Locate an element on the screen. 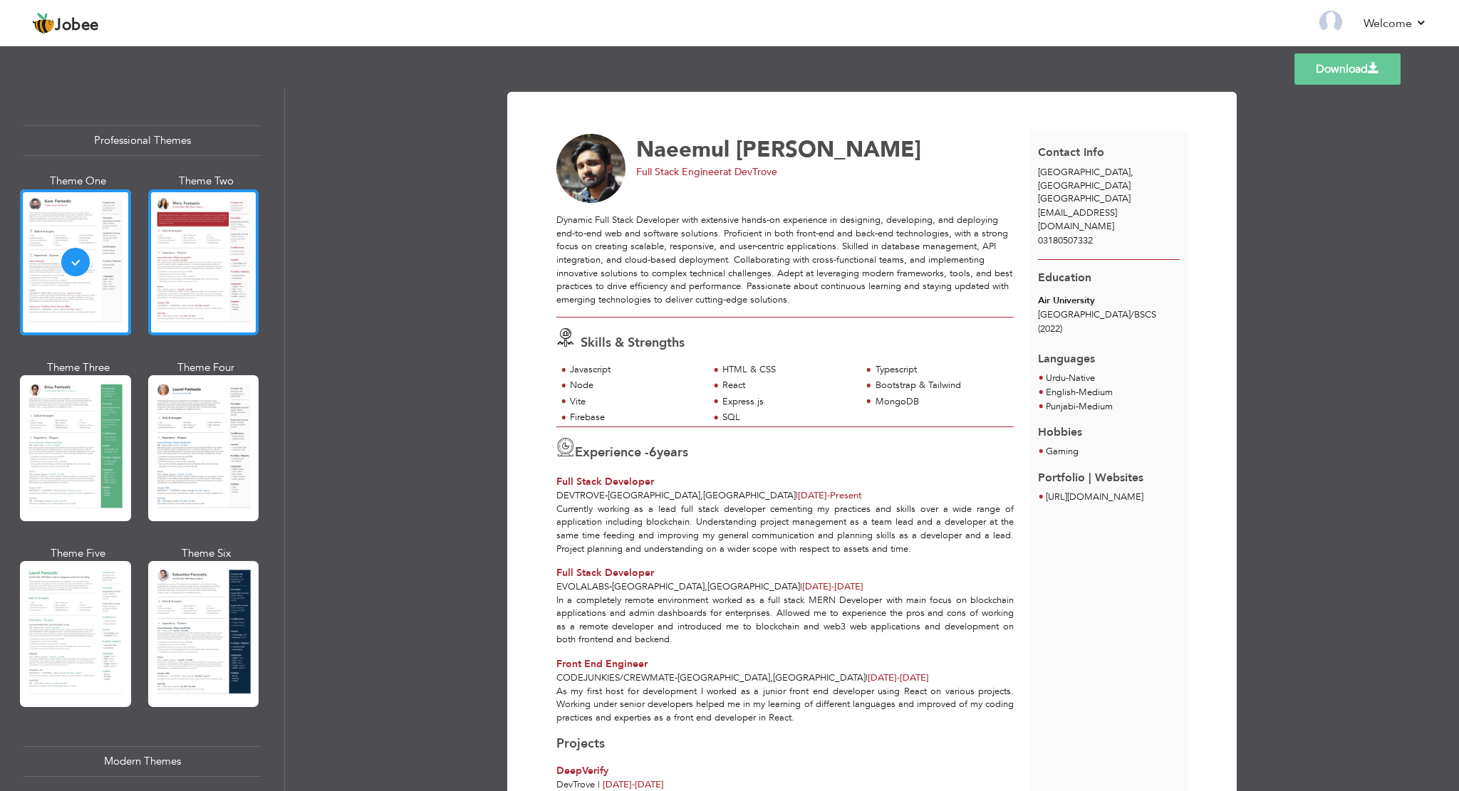  span: Naeemul is located at coordinates (682, 150).